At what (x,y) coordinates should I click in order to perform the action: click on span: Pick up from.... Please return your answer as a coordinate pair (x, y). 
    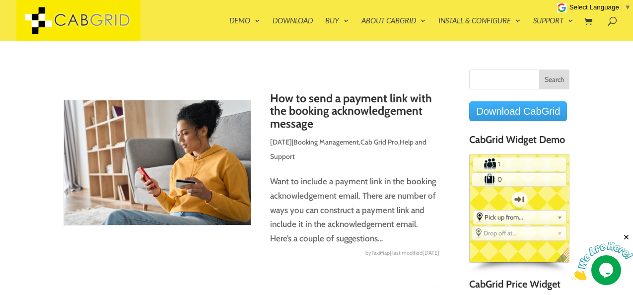
    Looking at the image, I should click on (519, 217).